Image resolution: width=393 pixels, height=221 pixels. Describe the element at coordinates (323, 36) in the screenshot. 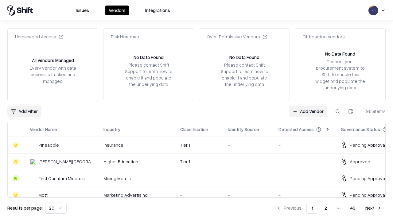

I see `div: Offboarded Vendors` at that location.